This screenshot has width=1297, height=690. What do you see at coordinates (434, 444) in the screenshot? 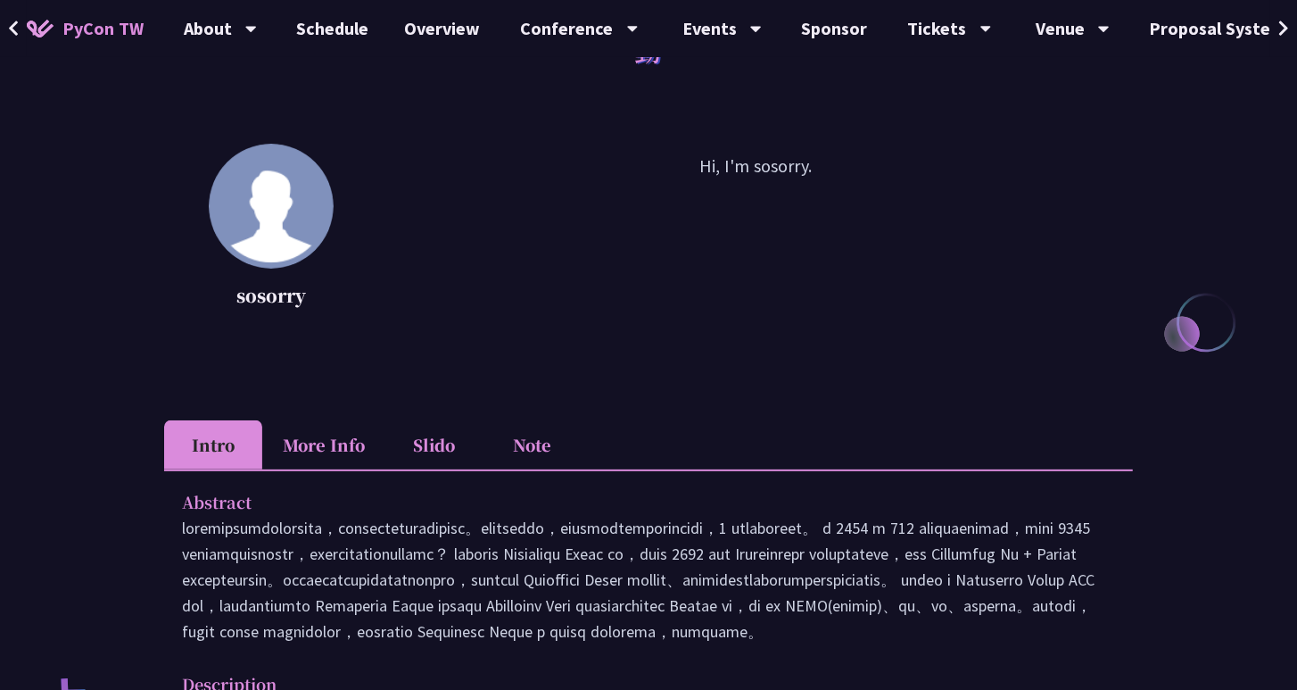
I see `li: Slido` at bounding box center [434, 444].